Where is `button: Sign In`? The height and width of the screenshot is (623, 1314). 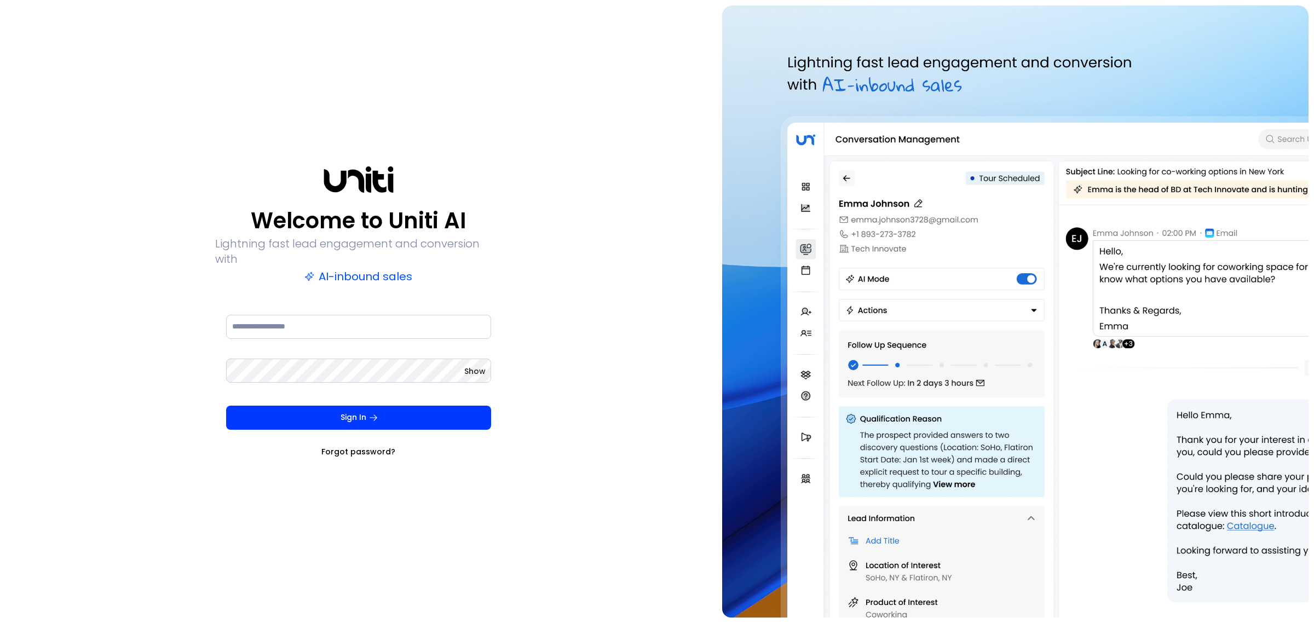
button: Sign In is located at coordinates (359, 418).